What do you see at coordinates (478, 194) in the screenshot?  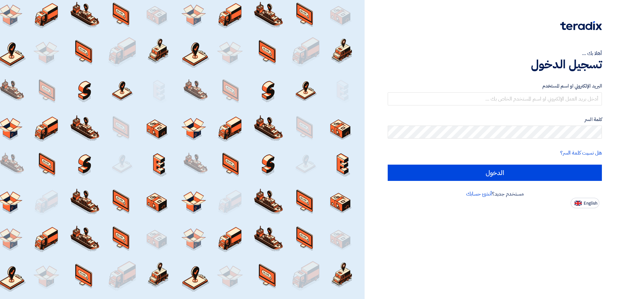 I see `a: أنشئ حسابك` at bounding box center [478, 194].